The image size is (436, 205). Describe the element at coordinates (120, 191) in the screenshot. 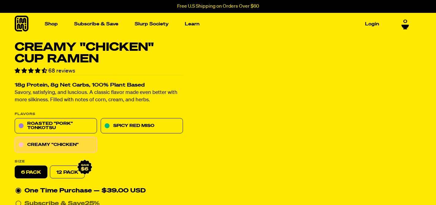

I see `div: — $39.00 USD` at that location.